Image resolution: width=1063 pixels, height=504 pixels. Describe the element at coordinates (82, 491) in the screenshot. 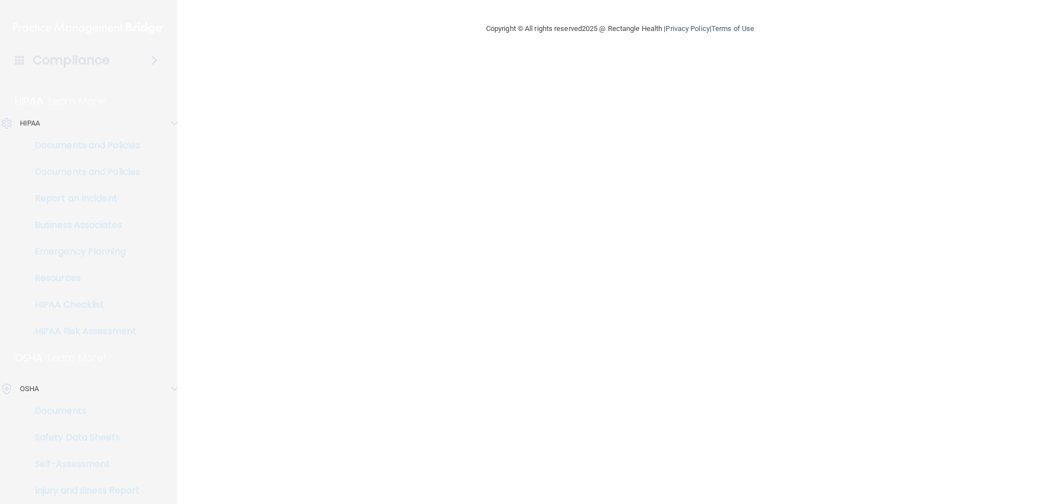

I see `p: Injury and Illness Report` at that location.